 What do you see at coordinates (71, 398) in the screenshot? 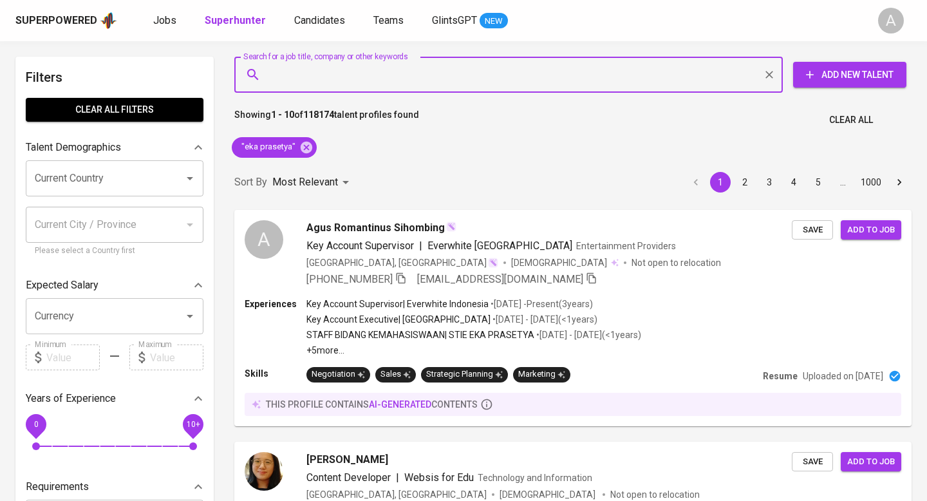
I see `p: Years of Experience` at bounding box center [71, 398].